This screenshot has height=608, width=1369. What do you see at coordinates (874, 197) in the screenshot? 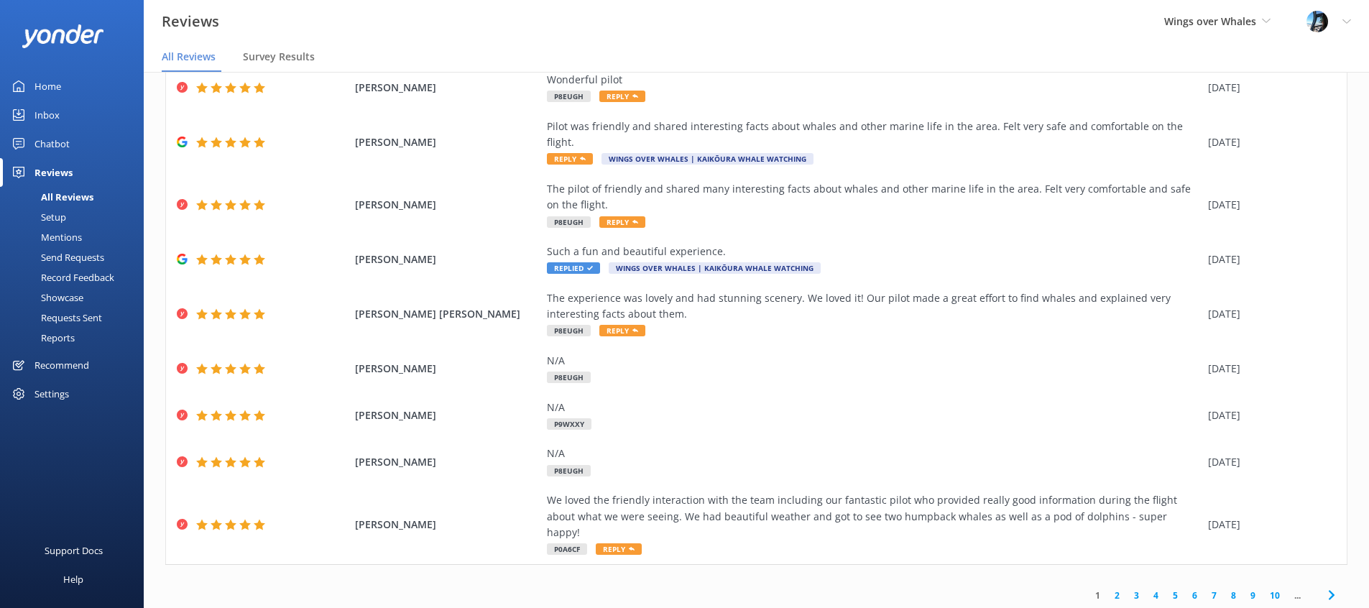
I see `div: The pilot of friendly and shared many interesting facts about whales and other marine life in the...` at bounding box center [874, 197].